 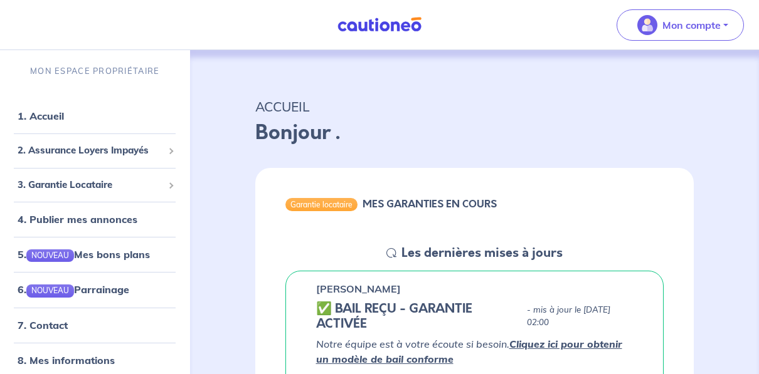 I want to click on p: ACCUEIL, so click(x=475, y=107).